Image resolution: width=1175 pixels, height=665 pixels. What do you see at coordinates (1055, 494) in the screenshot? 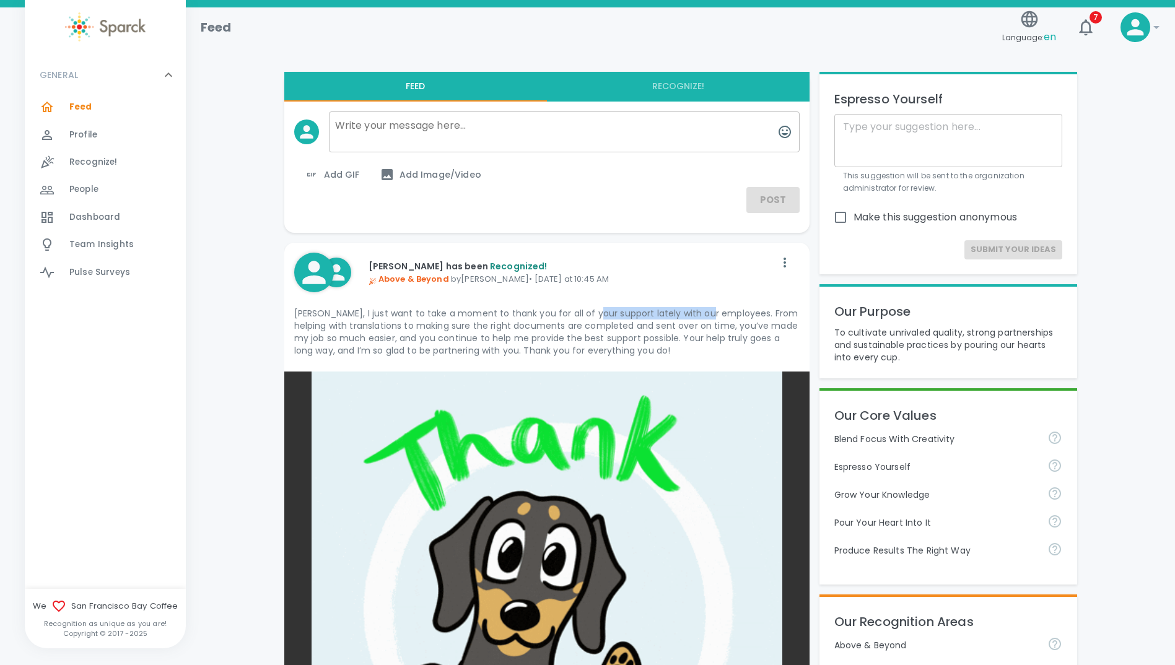
I see `svg: Follow your curiosity and learn together` at bounding box center [1055, 494].